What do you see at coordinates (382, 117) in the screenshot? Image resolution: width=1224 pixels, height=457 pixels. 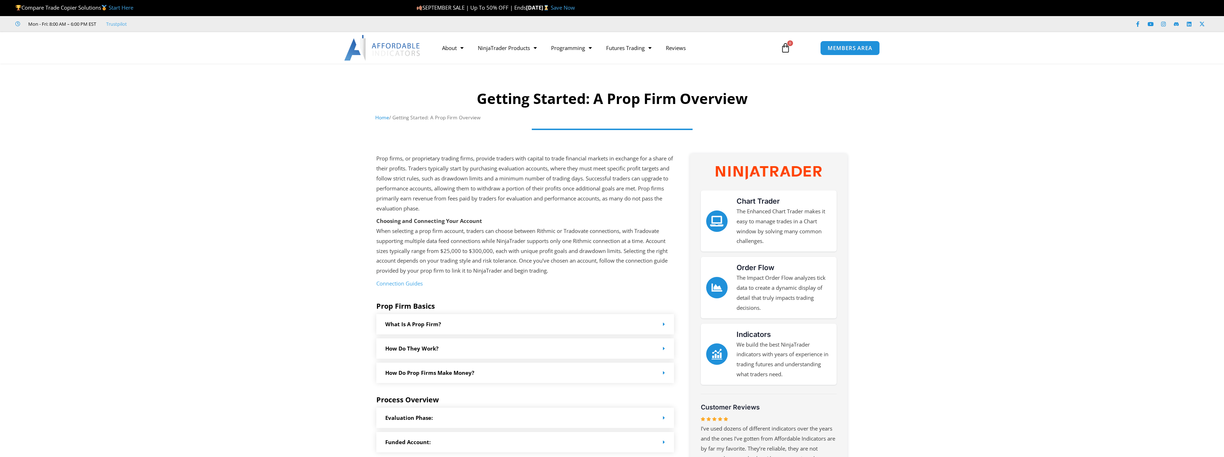 I see `a: Home` at bounding box center [382, 117].